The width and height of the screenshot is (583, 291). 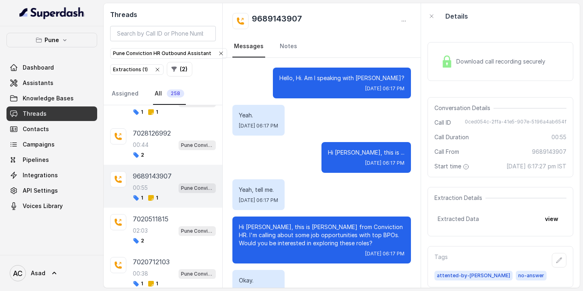 I want to click on span: Campaigns, so click(x=38, y=145).